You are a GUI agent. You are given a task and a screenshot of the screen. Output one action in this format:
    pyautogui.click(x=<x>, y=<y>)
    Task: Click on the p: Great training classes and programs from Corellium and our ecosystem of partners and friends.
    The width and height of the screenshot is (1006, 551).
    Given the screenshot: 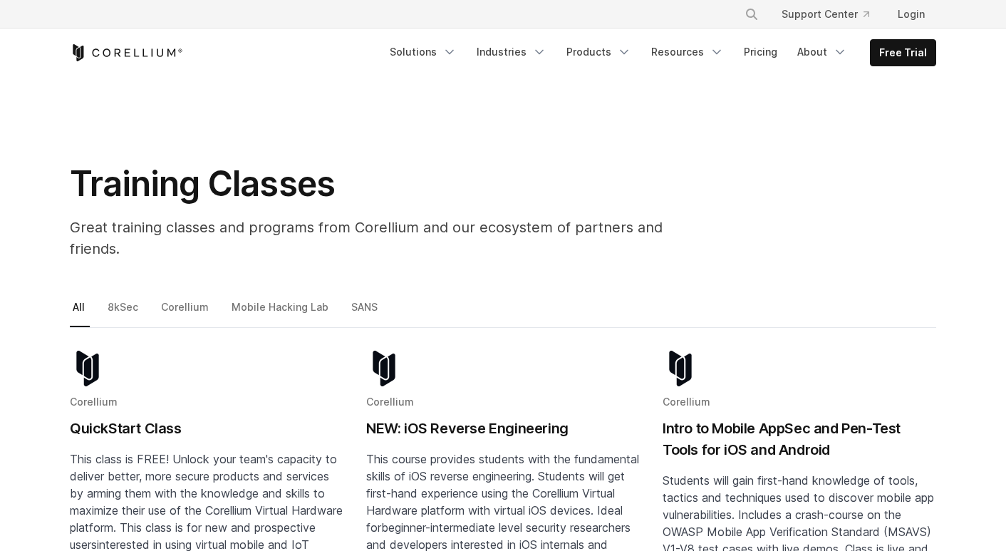 What is the action you would take?
    pyautogui.click(x=391, y=238)
    